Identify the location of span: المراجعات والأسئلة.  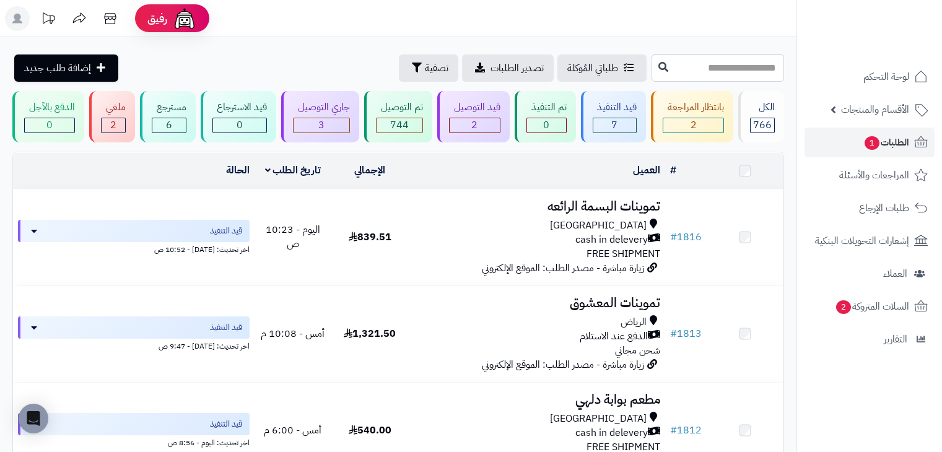
(874, 175).